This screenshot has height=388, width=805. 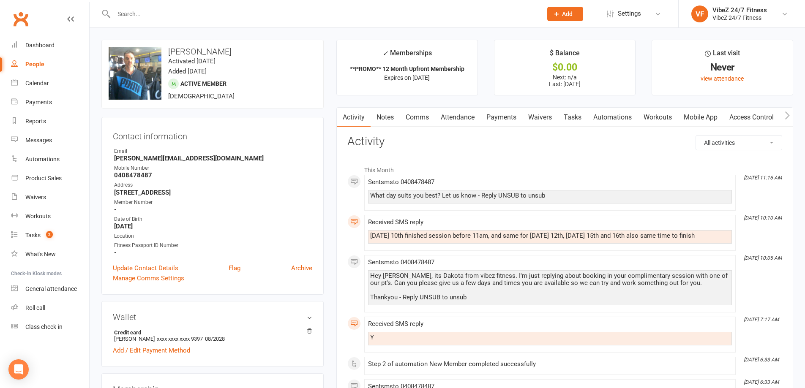 I want to click on a: Clubworx, so click(x=21, y=19).